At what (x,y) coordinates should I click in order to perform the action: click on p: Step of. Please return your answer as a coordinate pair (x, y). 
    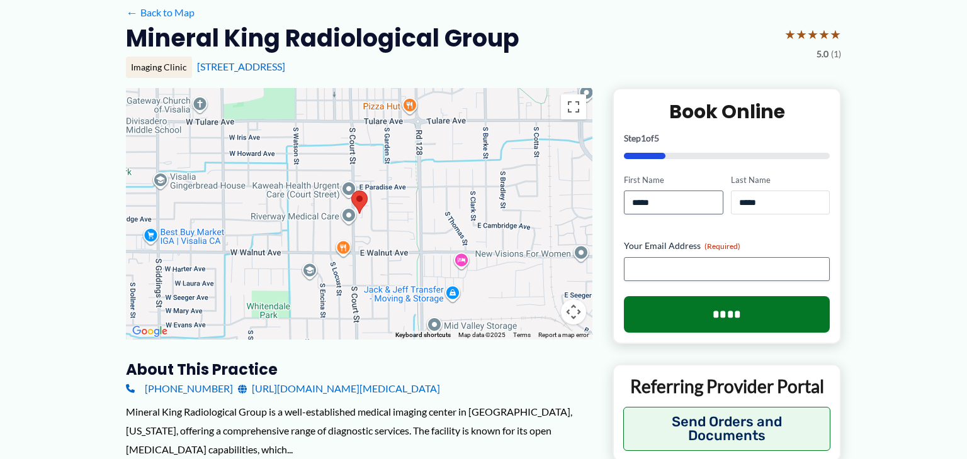
    Looking at the image, I should click on (726, 138).